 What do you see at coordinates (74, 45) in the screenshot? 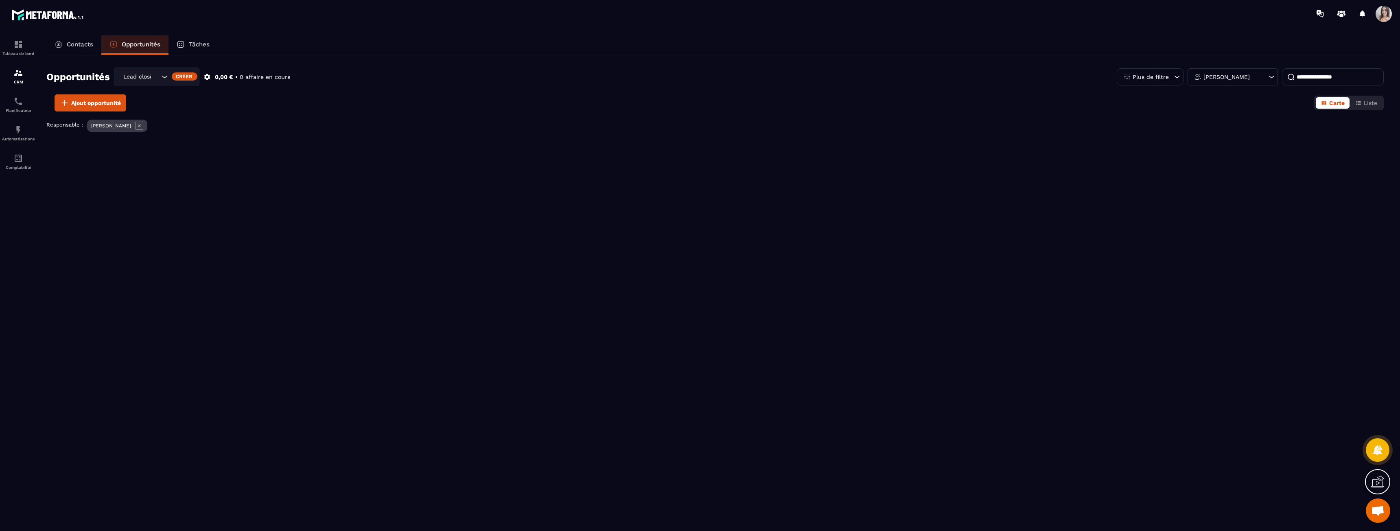
I see `a: Contacts` at bounding box center [74, 45].